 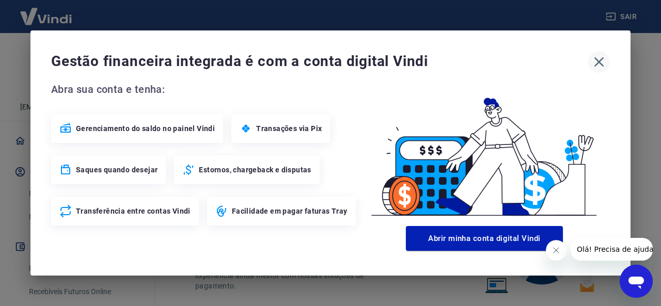 What do you see at coordinates (289, 129) in the screenshot?
I see `span: Transações via Pix` at bounding box center [289, 129].